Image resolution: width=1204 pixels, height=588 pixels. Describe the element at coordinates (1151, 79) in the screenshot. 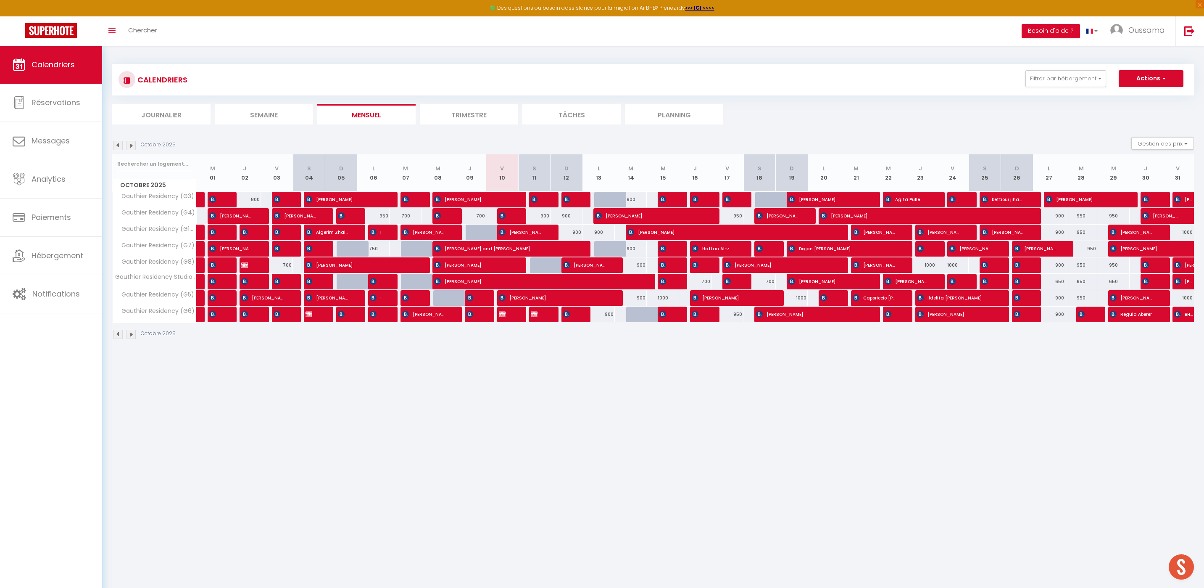

I see `button: Actions` at that location.